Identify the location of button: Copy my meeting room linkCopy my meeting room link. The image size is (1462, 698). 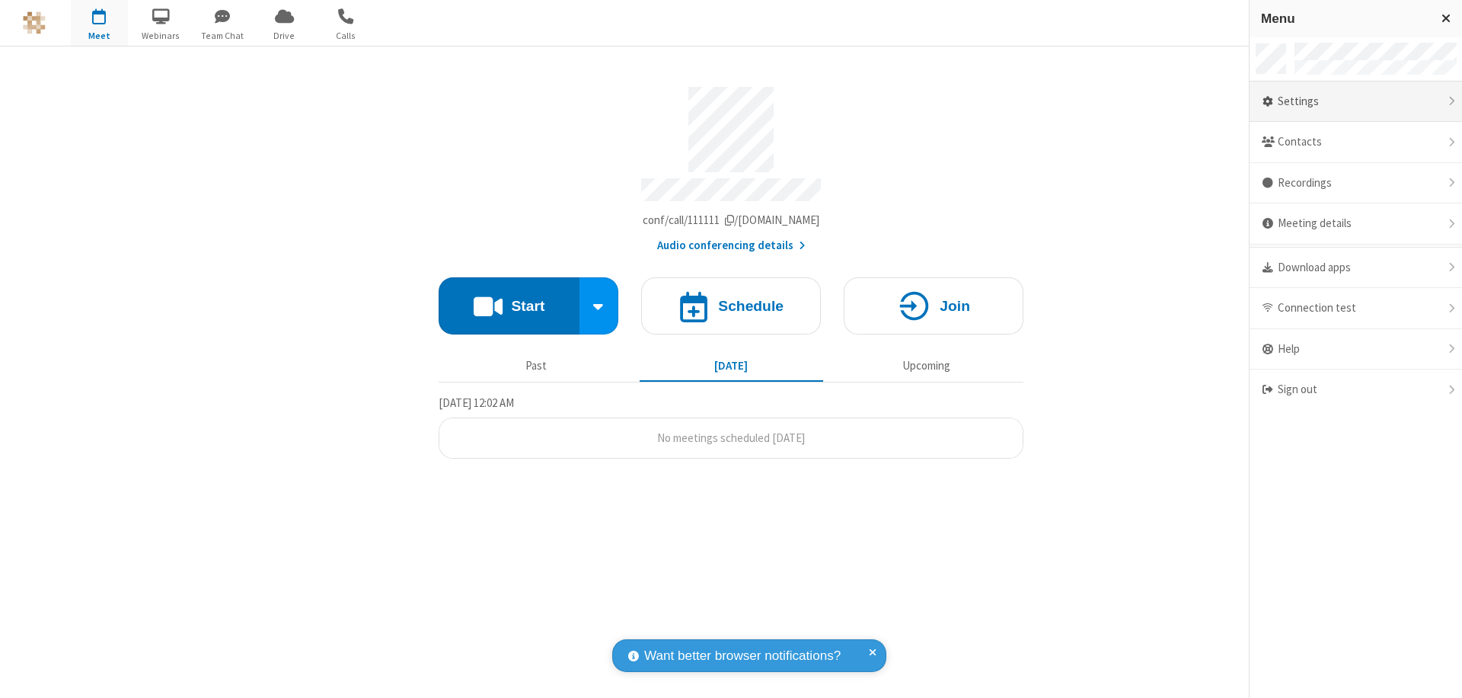
(731, 220).